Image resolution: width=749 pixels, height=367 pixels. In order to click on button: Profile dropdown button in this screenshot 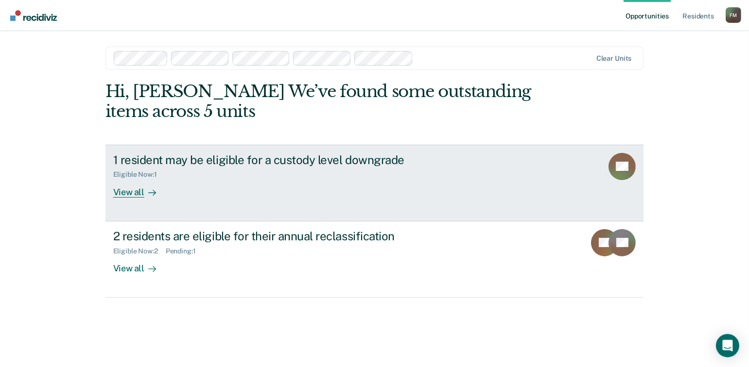, I will do `click(733, 15)`.